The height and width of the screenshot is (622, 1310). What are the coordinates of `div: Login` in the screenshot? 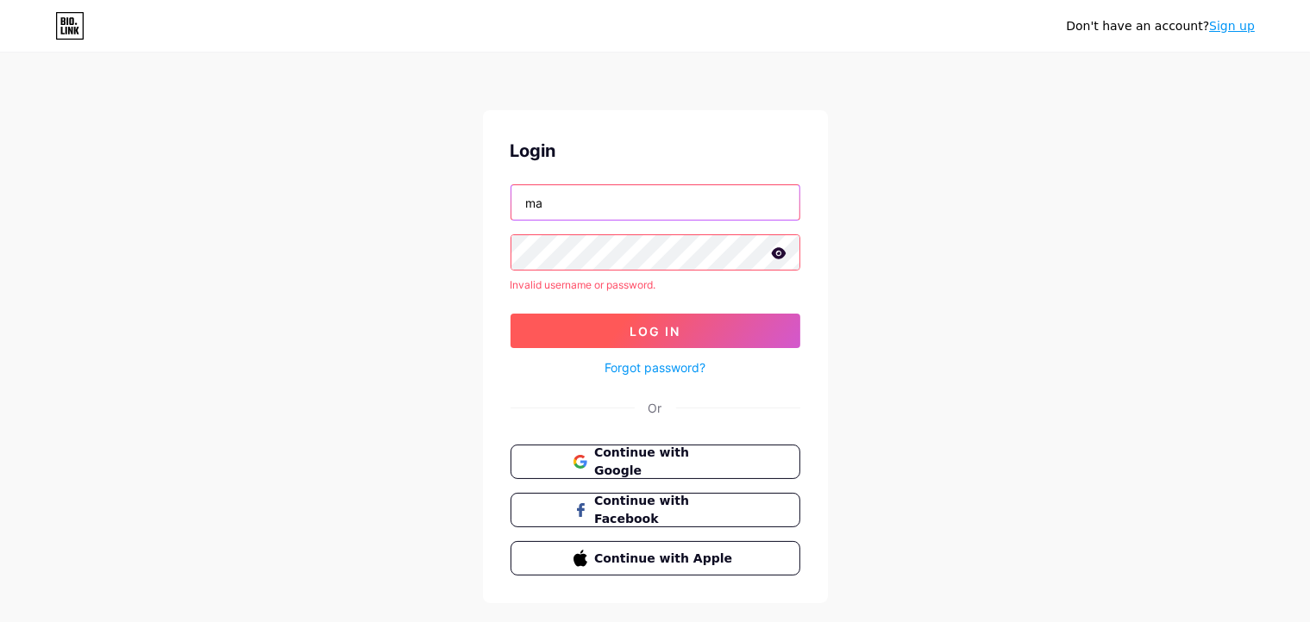 It's located at (655, 151).